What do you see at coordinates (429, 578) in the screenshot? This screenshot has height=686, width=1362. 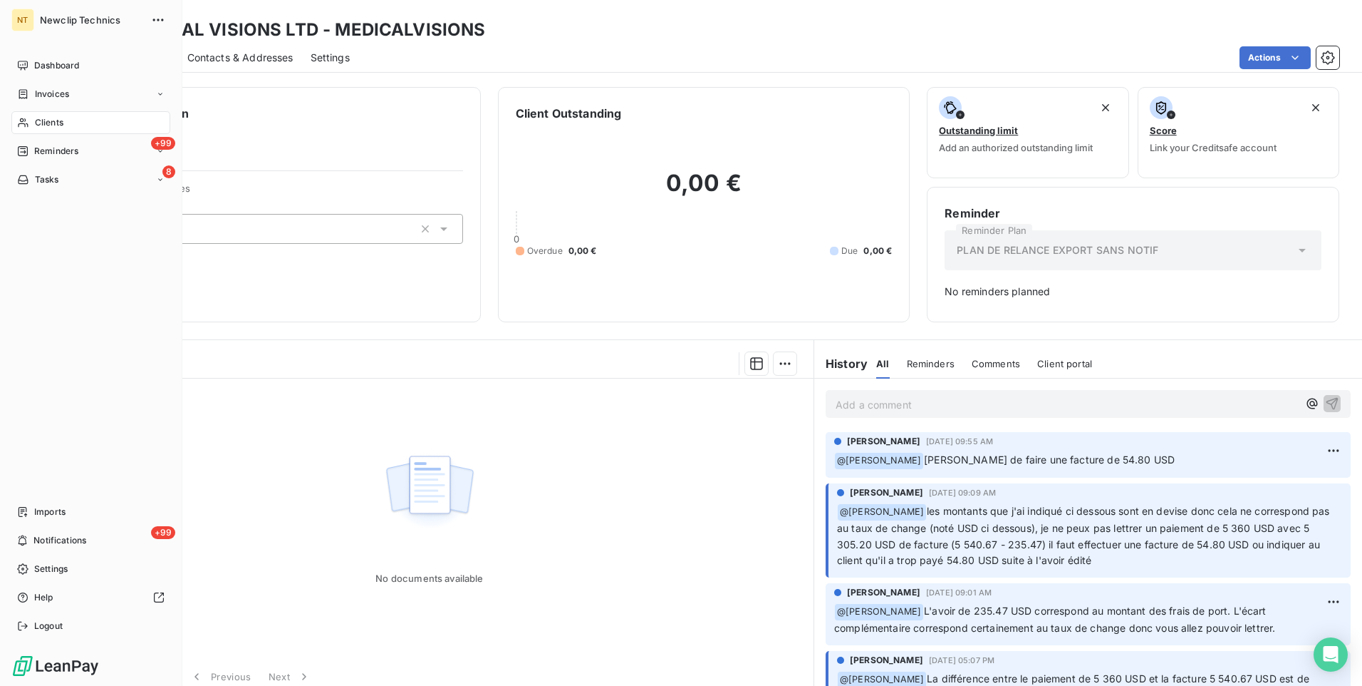 I see `span: No documents available` at bounding box center [429, 578].